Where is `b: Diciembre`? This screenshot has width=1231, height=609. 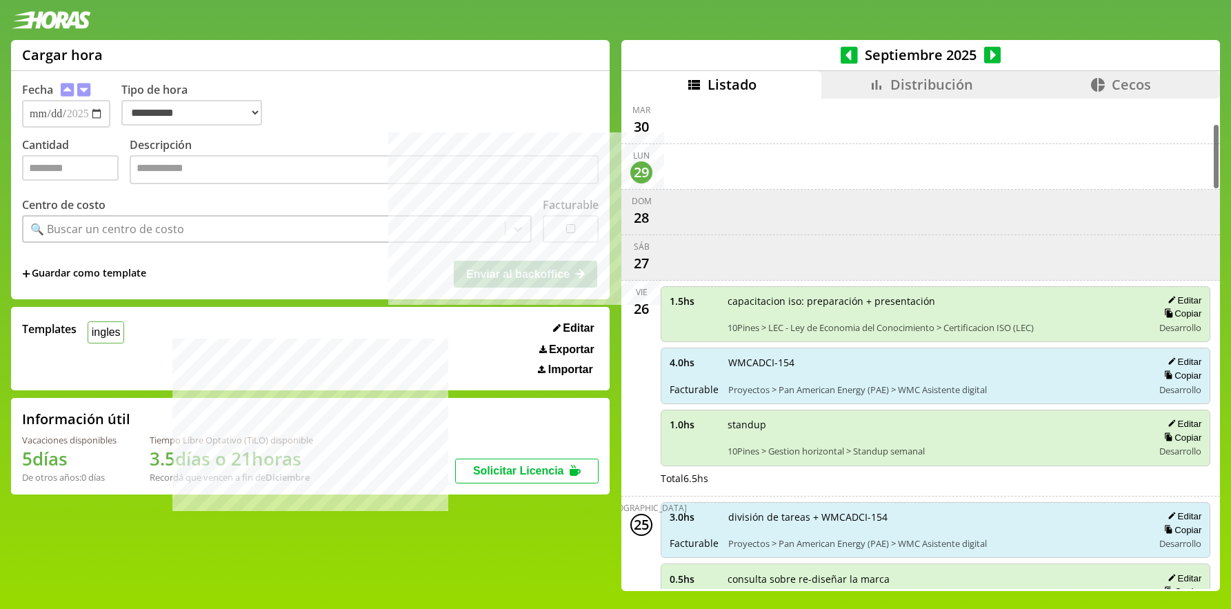
b: Diciembre is located at coordinates (288, 477).